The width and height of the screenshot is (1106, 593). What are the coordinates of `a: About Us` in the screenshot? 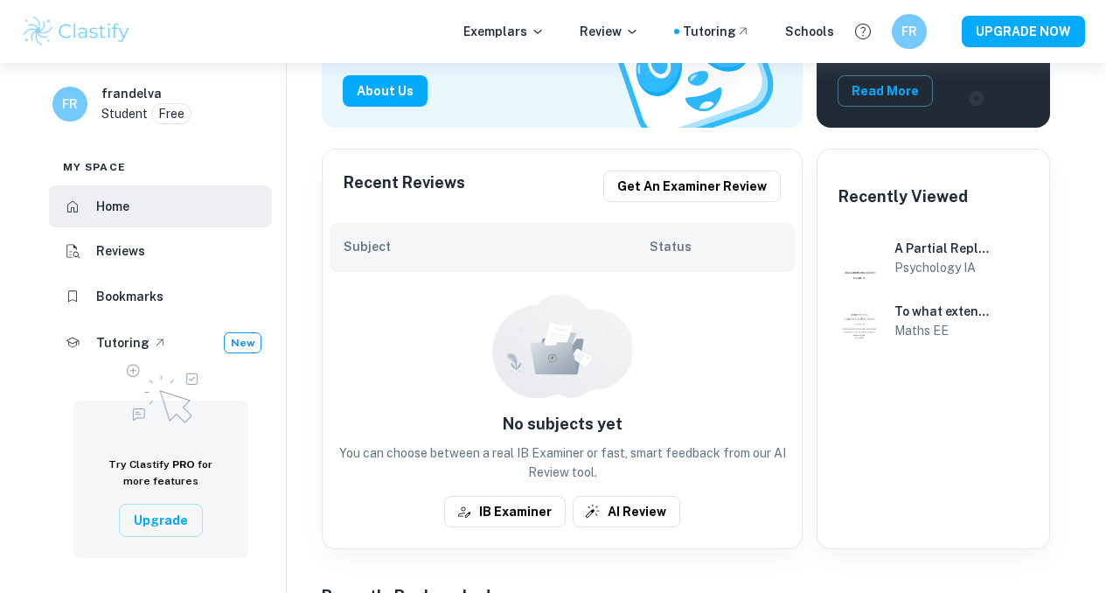 It's located at (385, 91).